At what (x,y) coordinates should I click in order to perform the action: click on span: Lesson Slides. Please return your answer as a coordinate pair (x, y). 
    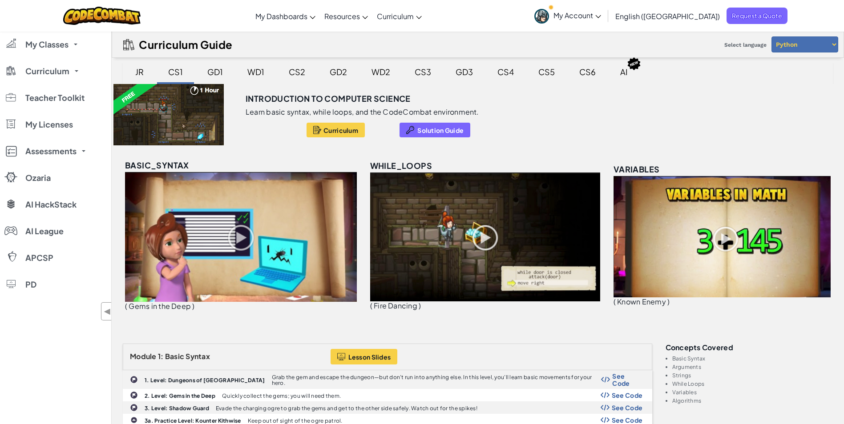
    Looking at the image, I should click on (370, 357).